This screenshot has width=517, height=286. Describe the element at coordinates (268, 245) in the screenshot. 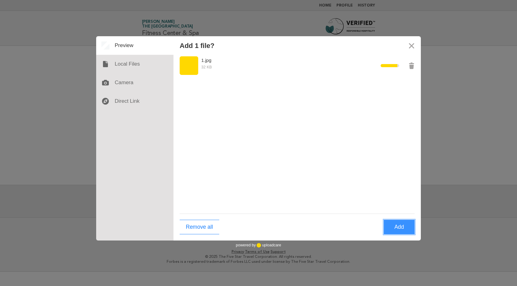

I see `a: uploadcare` at that location.